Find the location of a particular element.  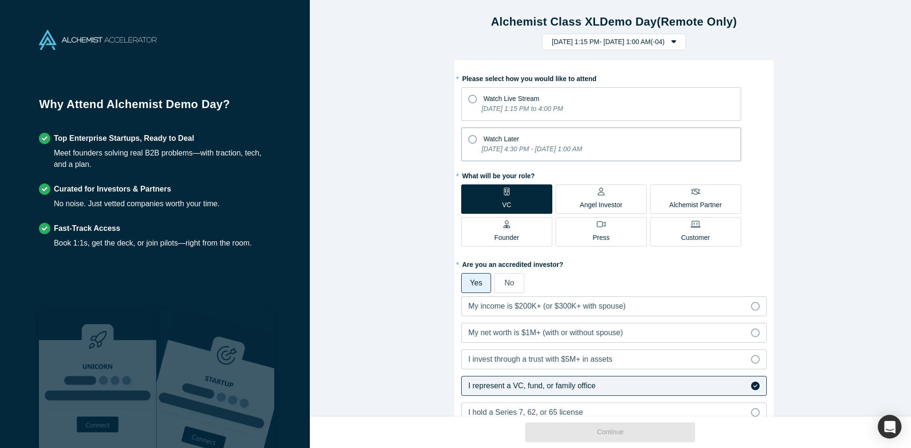

img: Robust Technologies is located at coordinates (98, 378).